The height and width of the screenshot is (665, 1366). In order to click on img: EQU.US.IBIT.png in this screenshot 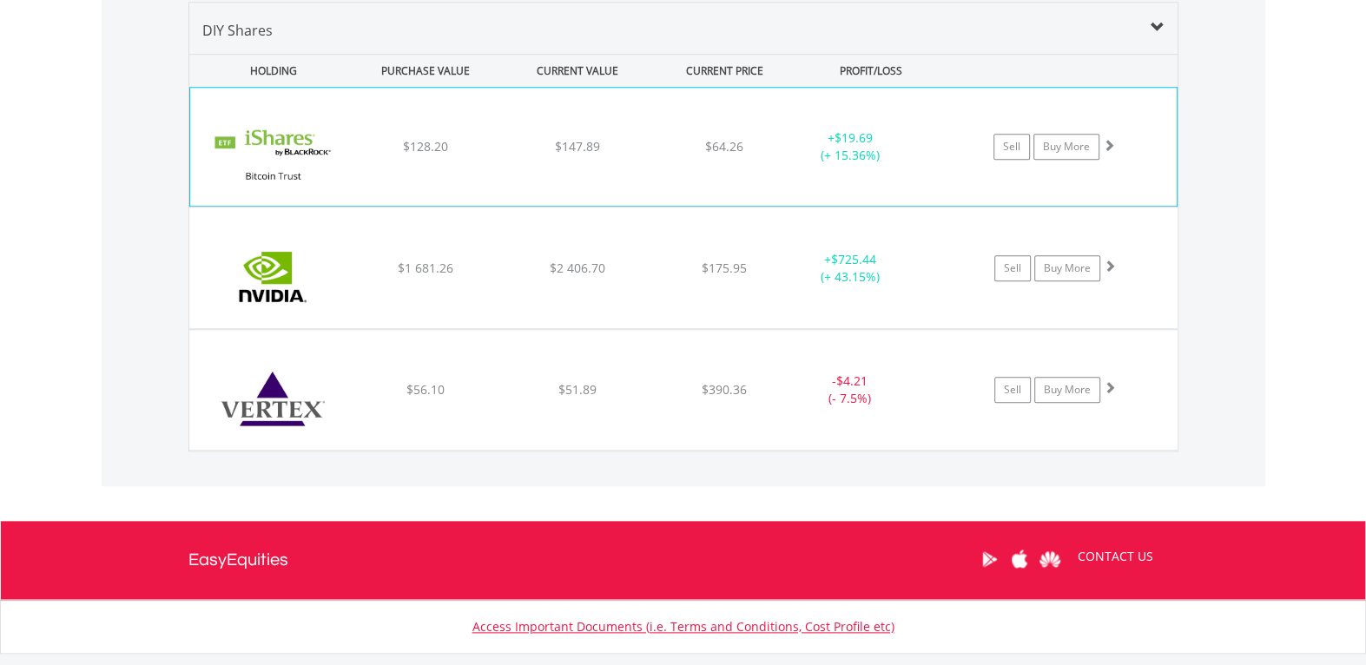, I will do `click(274, 155)`.